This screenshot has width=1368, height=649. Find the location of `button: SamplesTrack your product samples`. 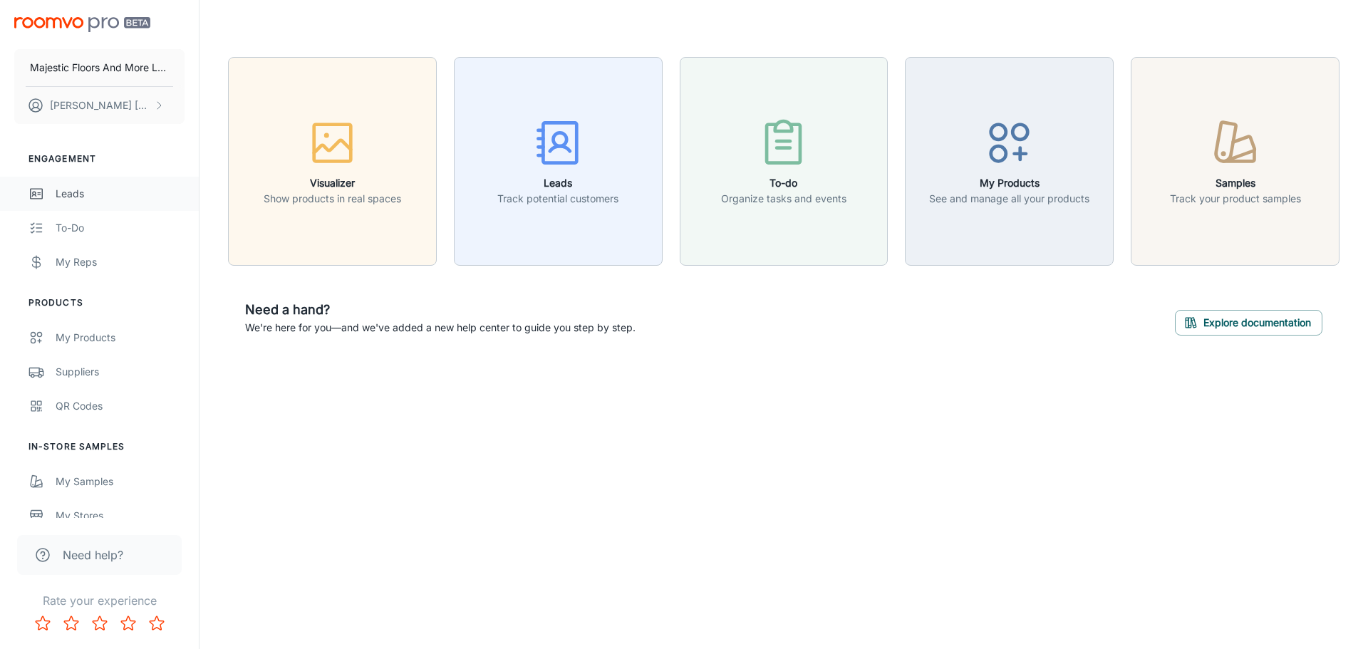

button: SamplesTrack your product samples is located at coordinates (1235, 161).